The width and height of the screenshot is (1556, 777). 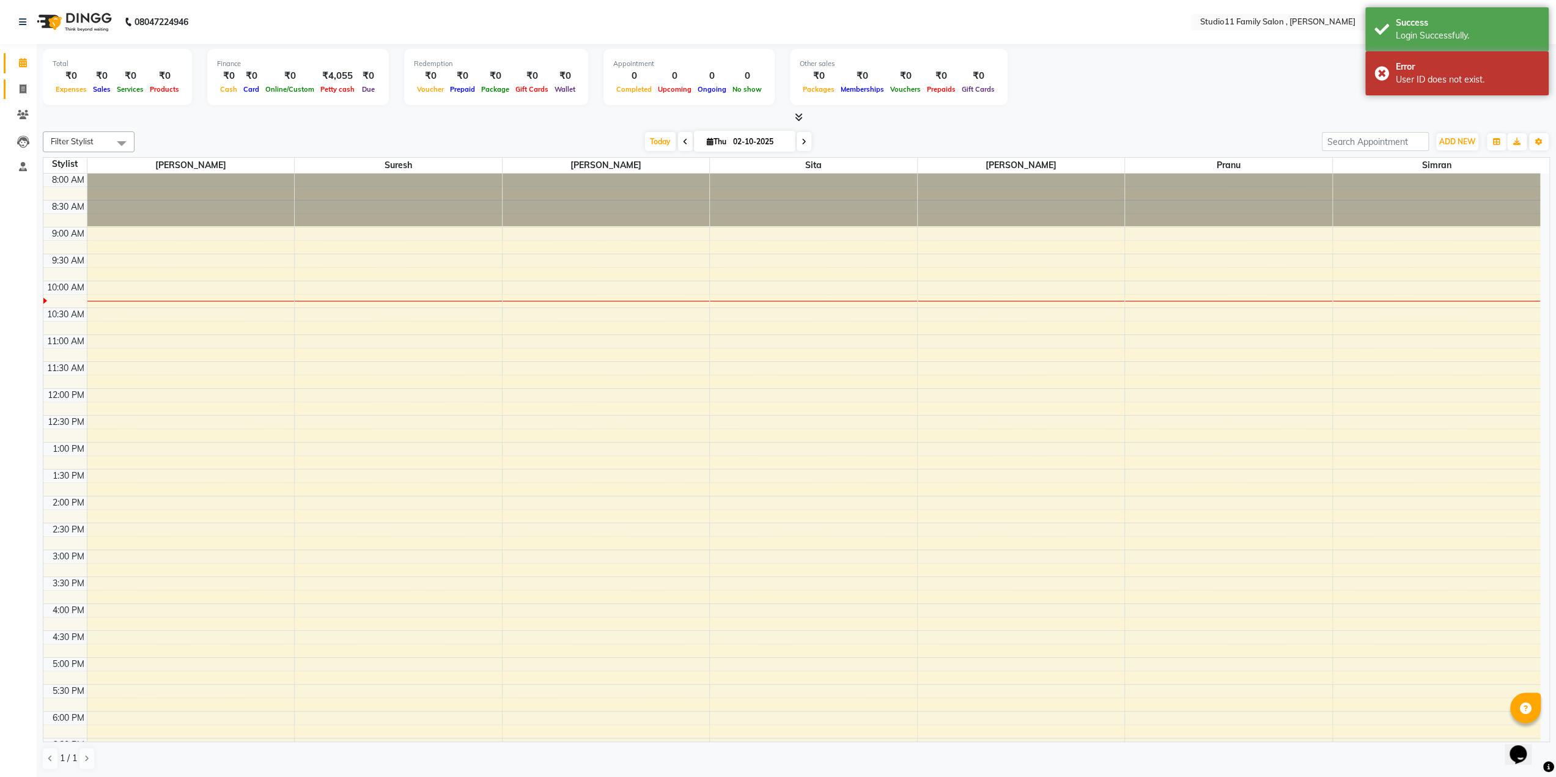 What do you see at coordinates (73, 22) in the screenshot?
I see `img: logo` at bounding box center [73, 22].